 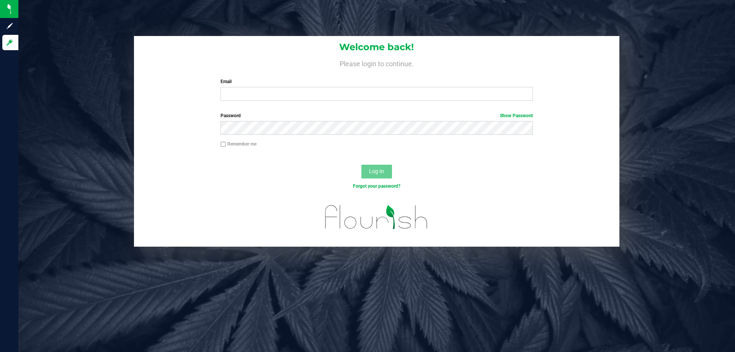 I want to click on inline-svg: Log in, so click(x=10, y=42).